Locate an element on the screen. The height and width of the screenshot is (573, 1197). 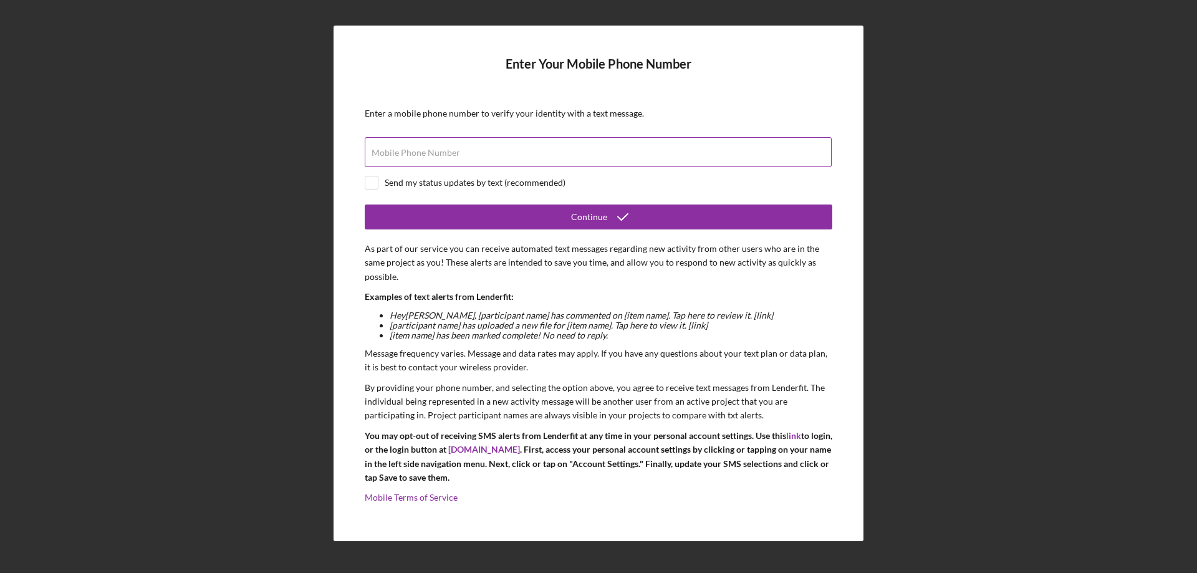
p: You may opt-out of receiving SMS alerts from Lenderfit at any time in your personal account setti... is located at coordinates (598, 457).